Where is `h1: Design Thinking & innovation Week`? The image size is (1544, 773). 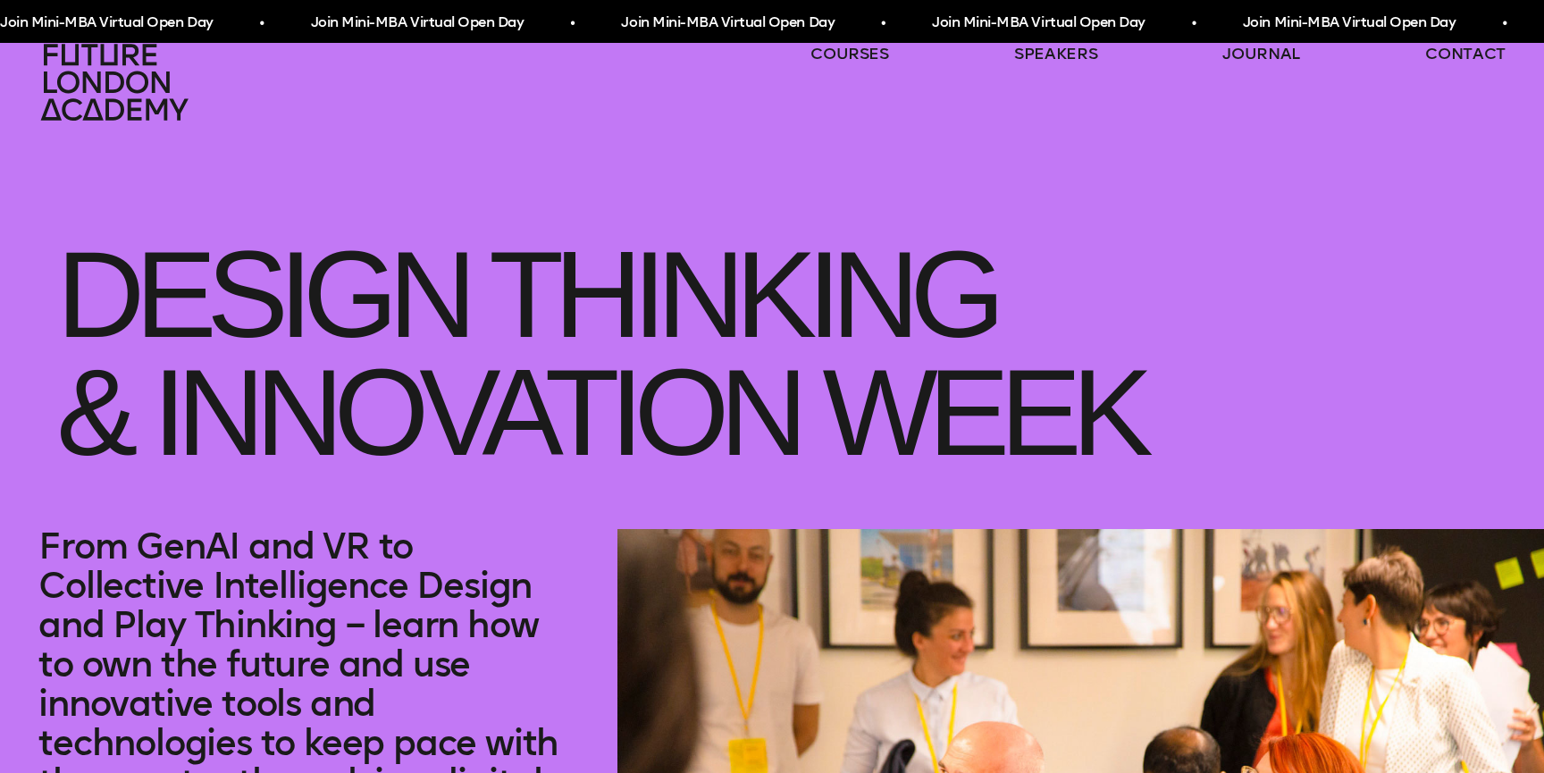 h1: Design Thinking & innovation Week is located at coordinates (772, 325).